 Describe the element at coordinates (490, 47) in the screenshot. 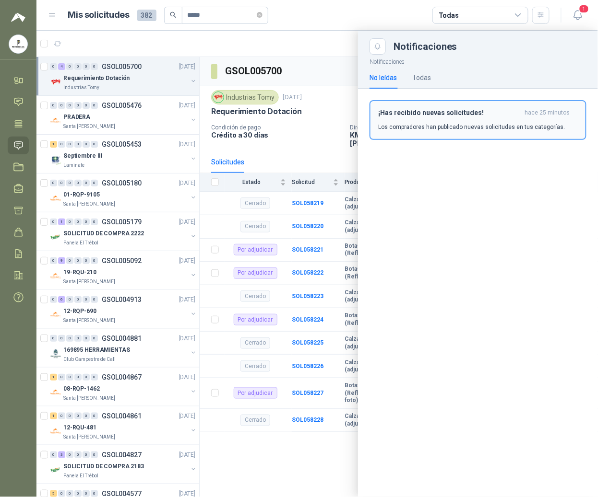

I see `div: Notificaciones` at that location.